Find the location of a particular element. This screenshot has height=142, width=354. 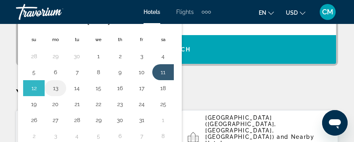

button: Day 24 is located at coordinates (141, 104).